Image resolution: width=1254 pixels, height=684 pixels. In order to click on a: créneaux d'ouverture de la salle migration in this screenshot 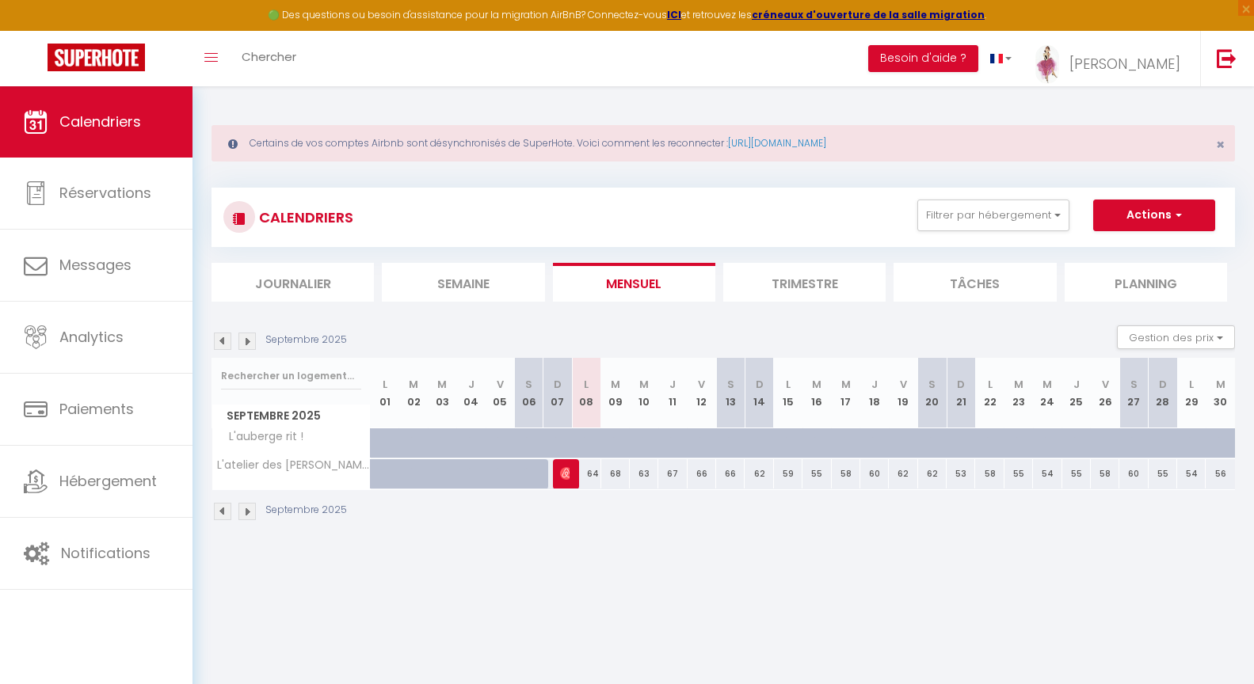, I will do `click(868, 14)`.